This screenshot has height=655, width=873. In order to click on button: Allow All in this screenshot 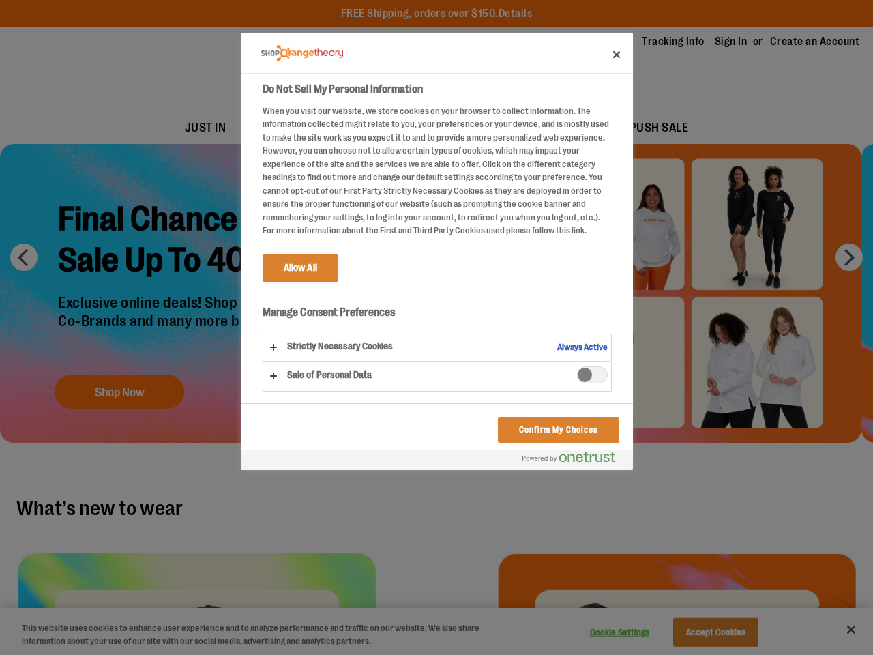, I will do `click(300, 268)`.